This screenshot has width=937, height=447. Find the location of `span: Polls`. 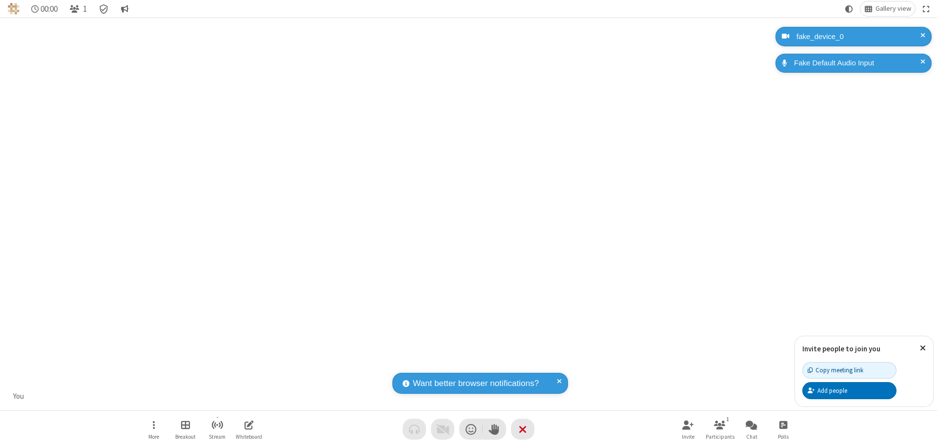

span: Polls is located at coordinates (783, 437).